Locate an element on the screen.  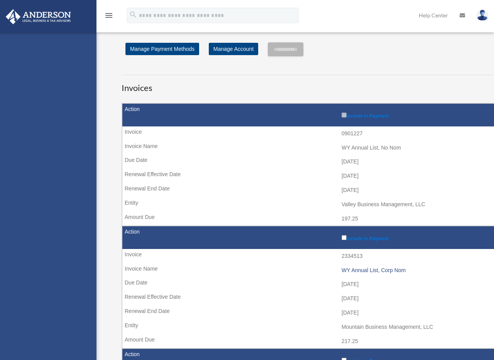
i: menu is located at coordinates (109, 15).